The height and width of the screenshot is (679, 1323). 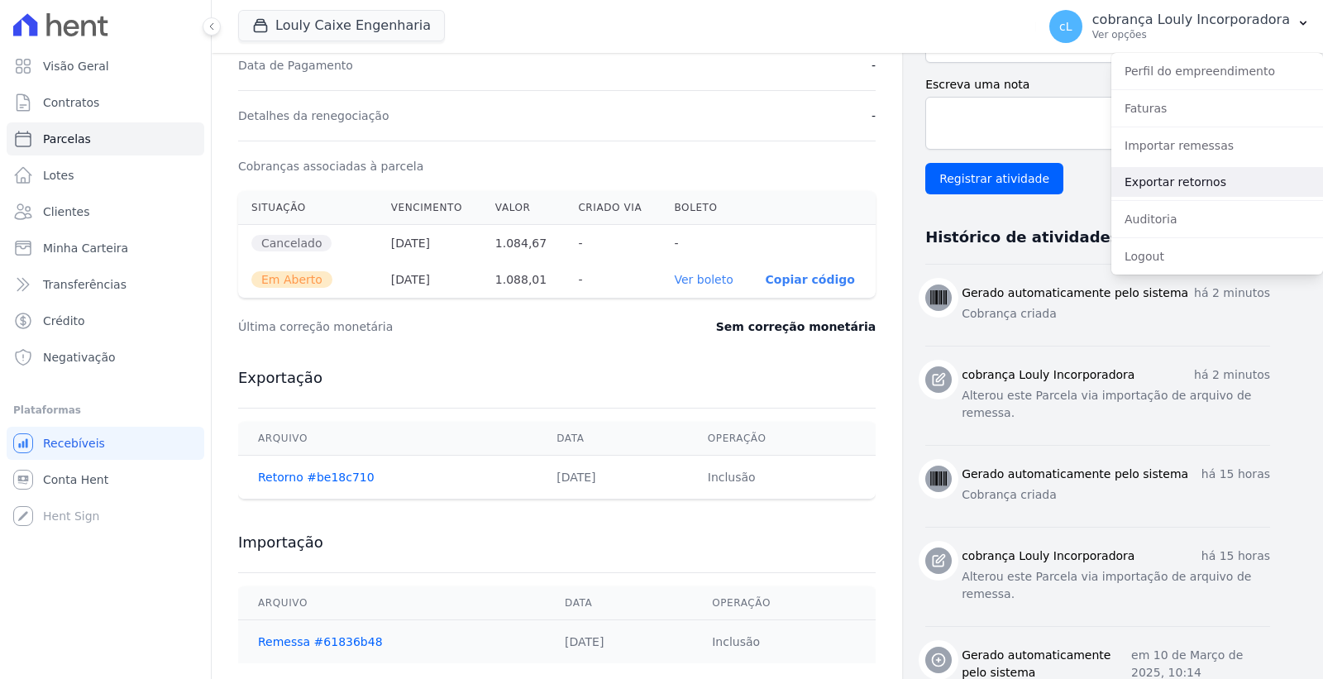 What do you see at coordinates (105, 443) in the screenshot?
I see `a: Recebíveis` at bounding box center [105, 443].